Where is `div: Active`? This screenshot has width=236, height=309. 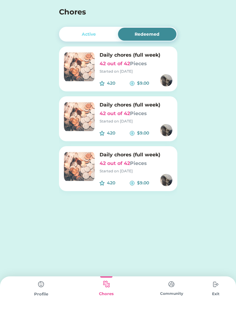 div: Active is located at coordinates (89, 34).